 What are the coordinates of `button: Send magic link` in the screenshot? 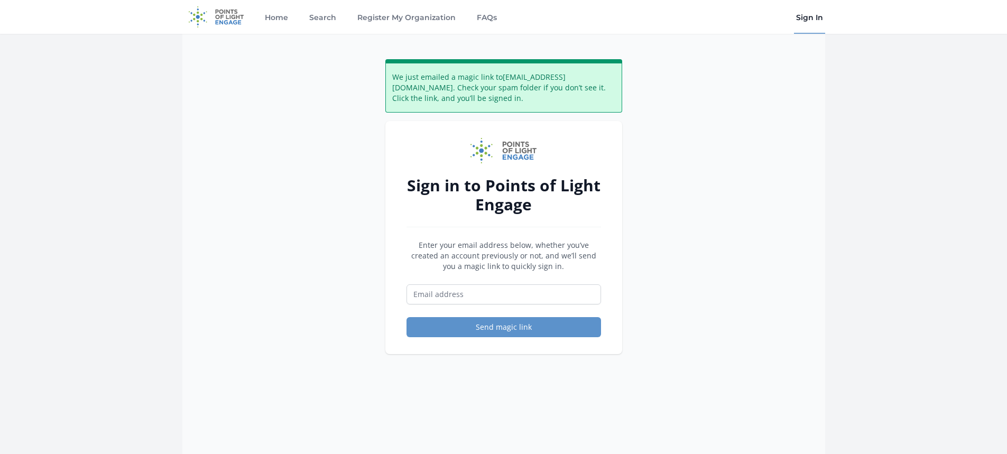 It's located at (504, 327).